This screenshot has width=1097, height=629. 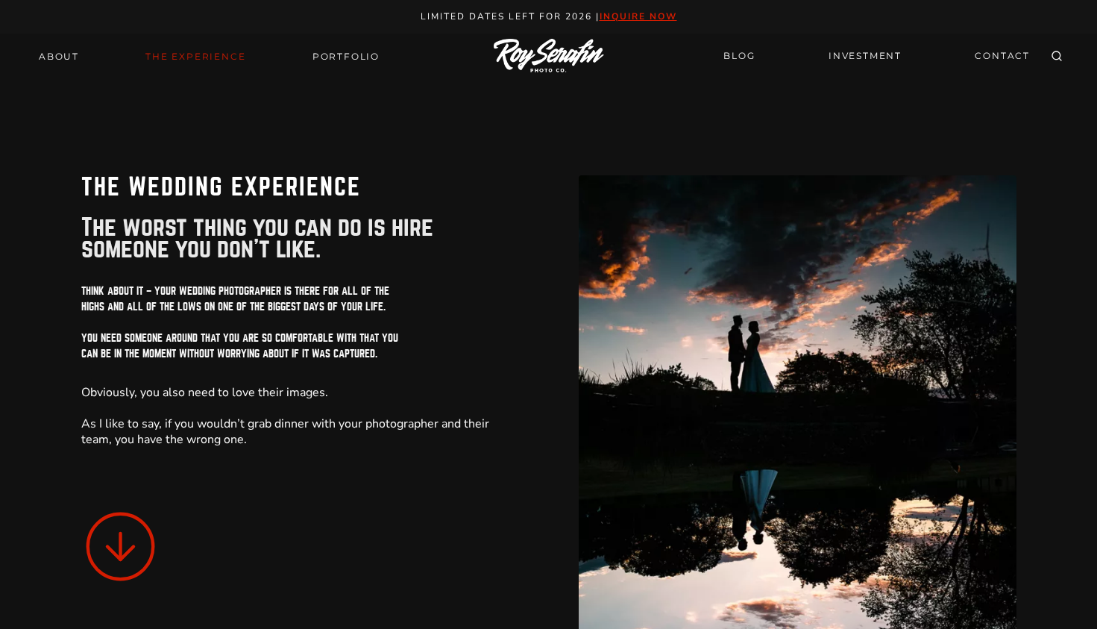 I want to click on a: THE EXPERIENCE, so click(x=195, y=57).